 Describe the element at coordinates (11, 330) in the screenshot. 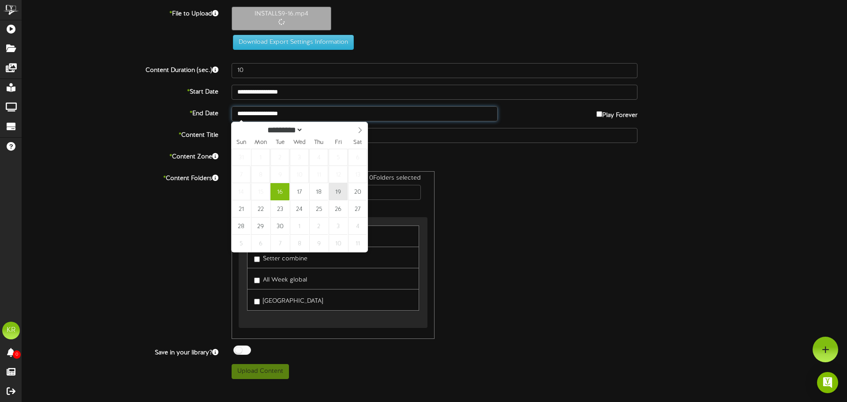

I see `div: KR` at that location.